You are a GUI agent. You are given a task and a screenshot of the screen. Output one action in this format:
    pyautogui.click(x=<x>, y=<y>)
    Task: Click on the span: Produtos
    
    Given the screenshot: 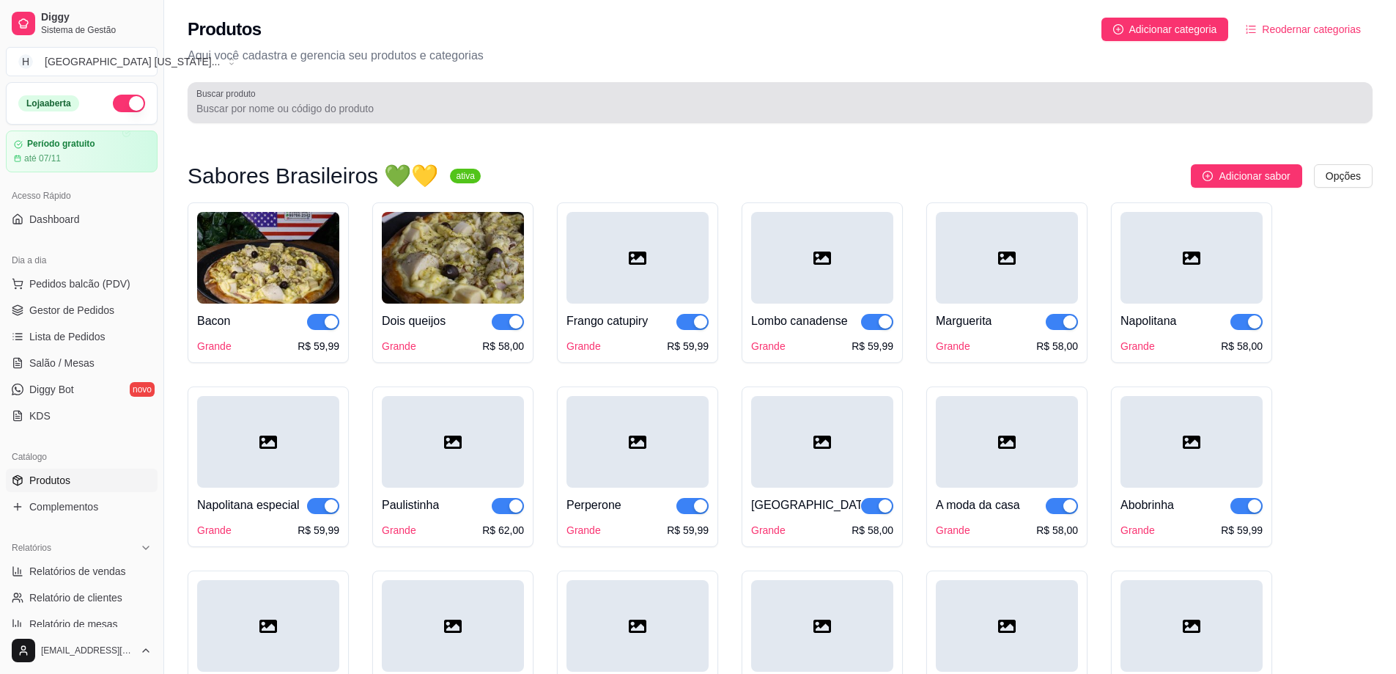 What is the action you would take?
    pyautogui.click(x=50, y=480)
    